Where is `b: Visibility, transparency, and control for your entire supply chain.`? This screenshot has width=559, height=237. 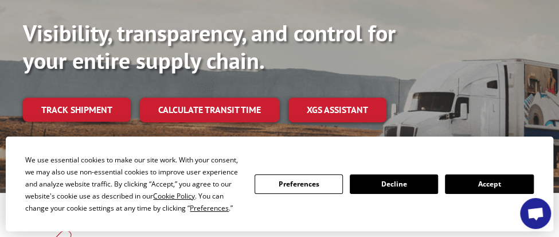
b: Visibility, transparency, and control for your entire supply chain. is located at coordinates (209, 46).